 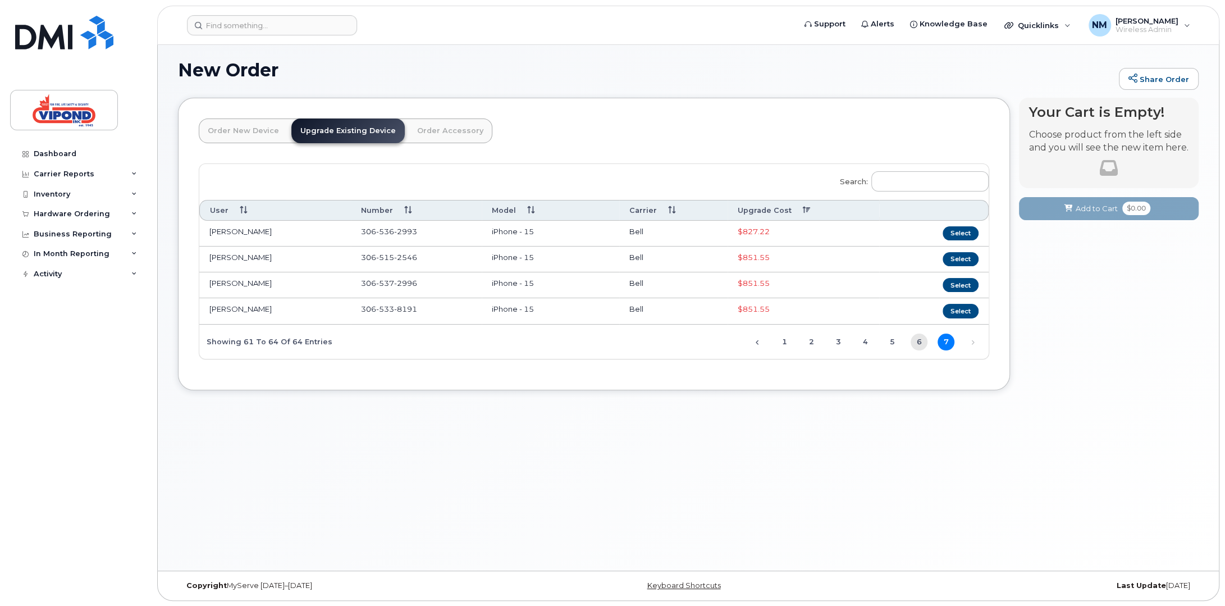 I want to click on a: Keyboard Shortcuts, so click(x=683, y=585).